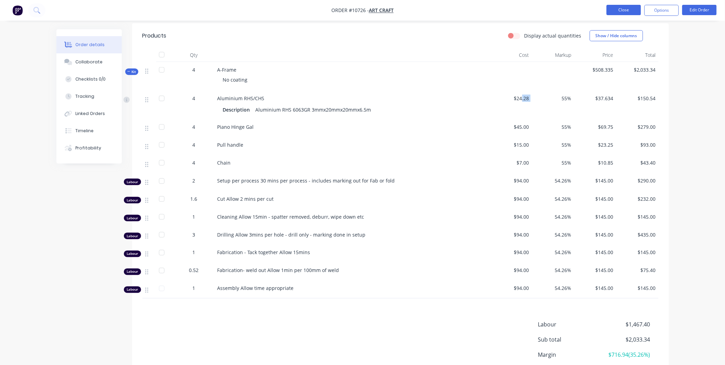 This screenshot has height=365, width=725. I want to click on span: $290.00, so click(637, 180).